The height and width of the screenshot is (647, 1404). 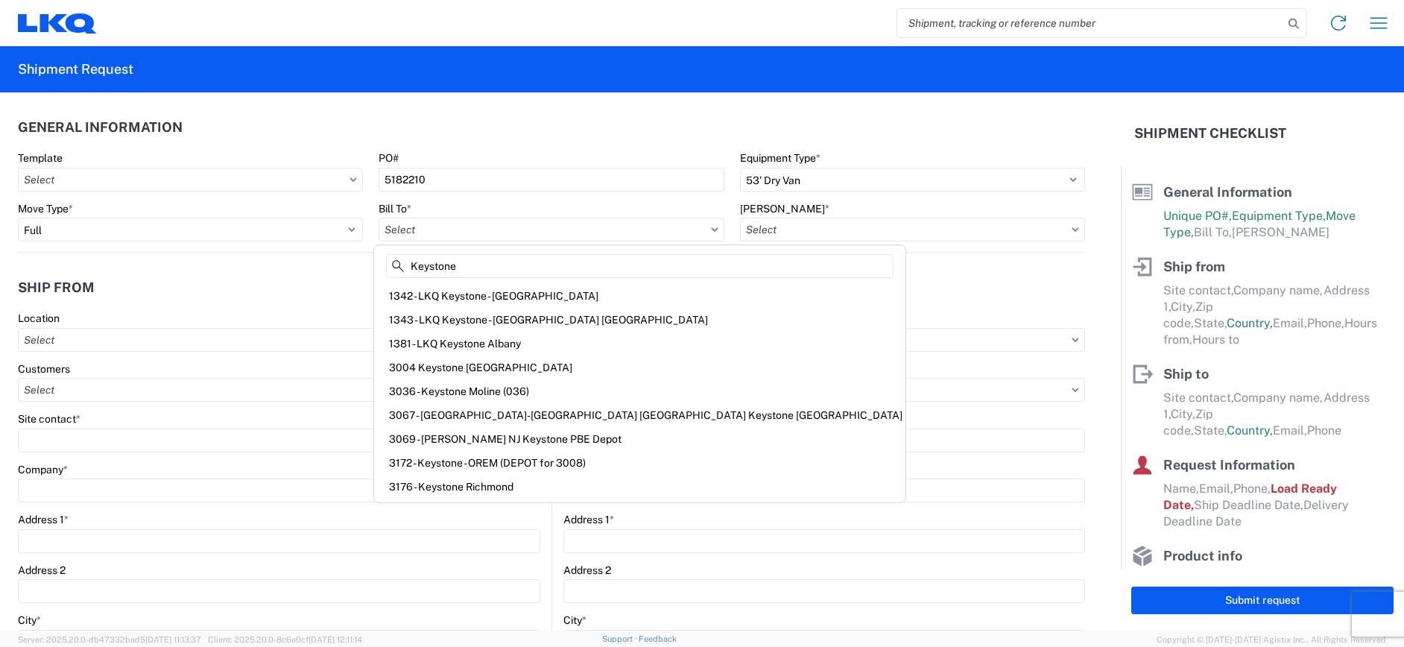 What do you see at coordinates (388, 158) in the screenshot?
I see `label: PO#` at bounding box center [388, 158].